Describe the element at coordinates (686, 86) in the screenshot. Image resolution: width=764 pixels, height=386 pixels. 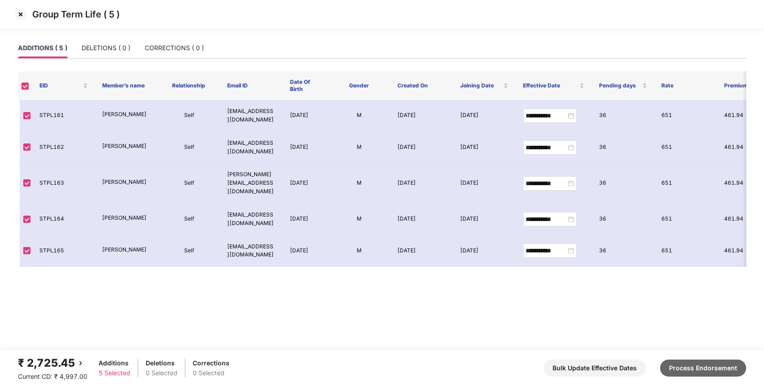
I see `th: Rate` at that location.